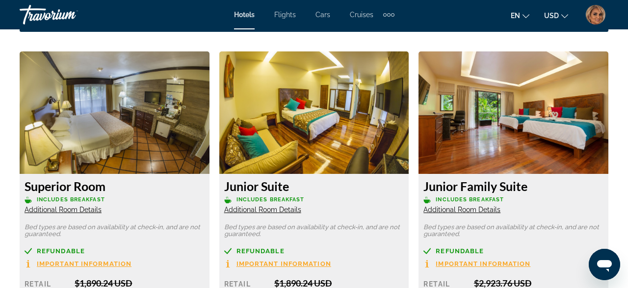  What do you see at coordinates (513, 186) in the screenshot?
I see `h3: Junior Family Suite` at bounding box center [513, 186].